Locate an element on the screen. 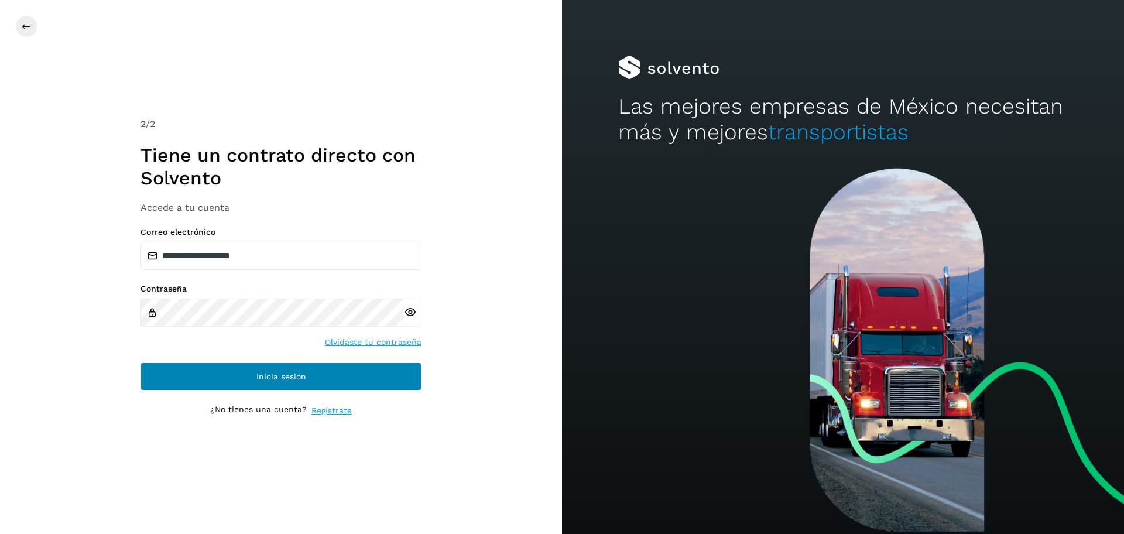  label: Contraseña is located at coordinates (281, 289).